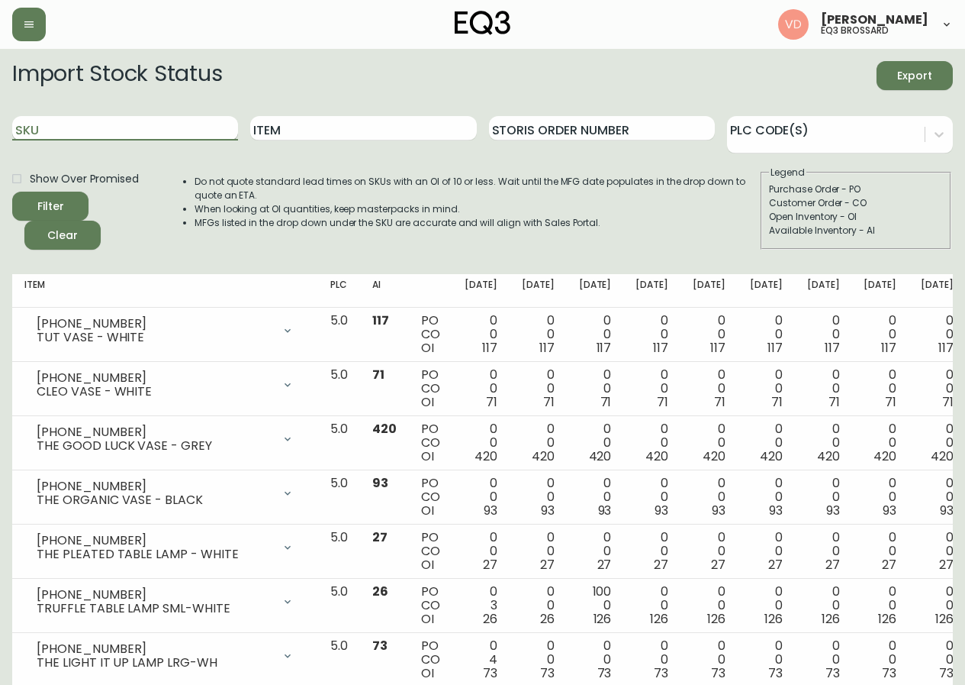 The width and height of the screenshot is (965, 685). I want to click on div: Available Inventory - AI, so click(856, 230).